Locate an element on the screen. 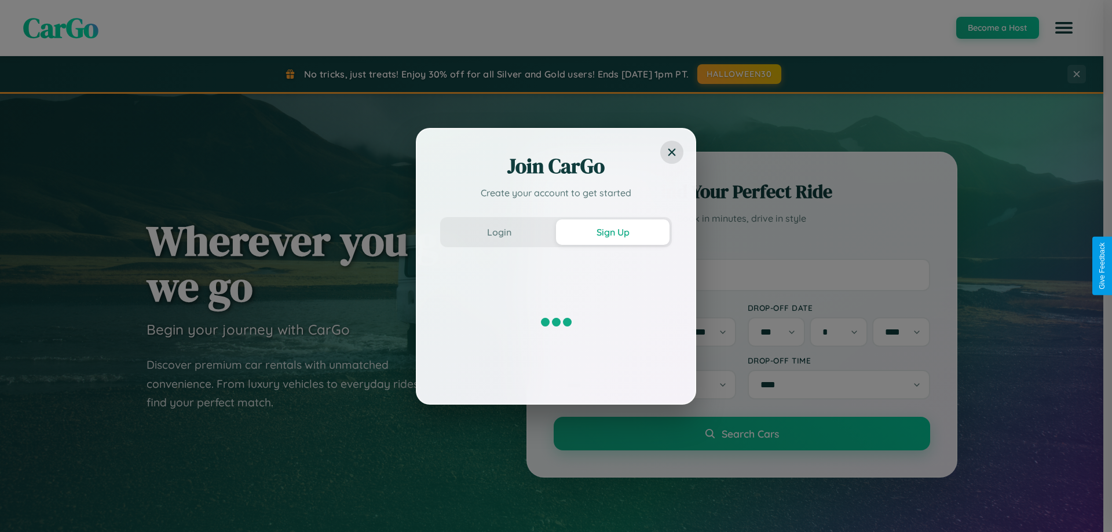 The width and height of the screenshot is (1112, 532). h2: Join CarGo is located at coordinates (556, 166).